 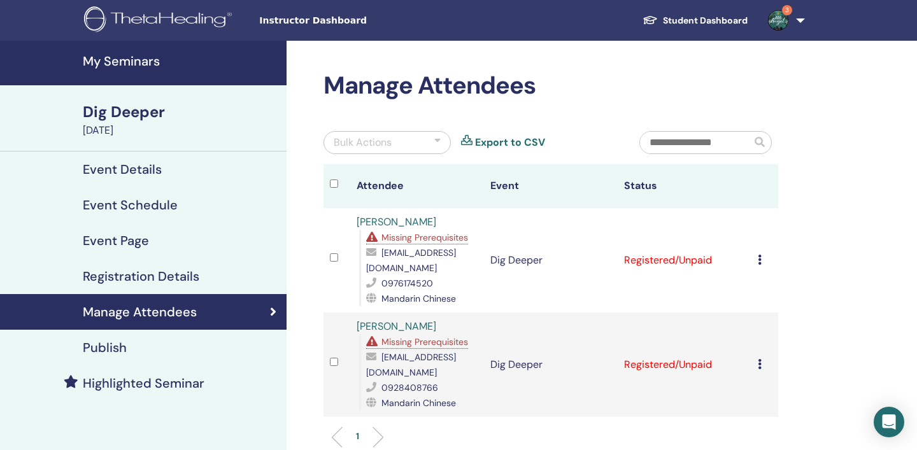 I want to click on img: logo.png, so click(x=160, y=20).